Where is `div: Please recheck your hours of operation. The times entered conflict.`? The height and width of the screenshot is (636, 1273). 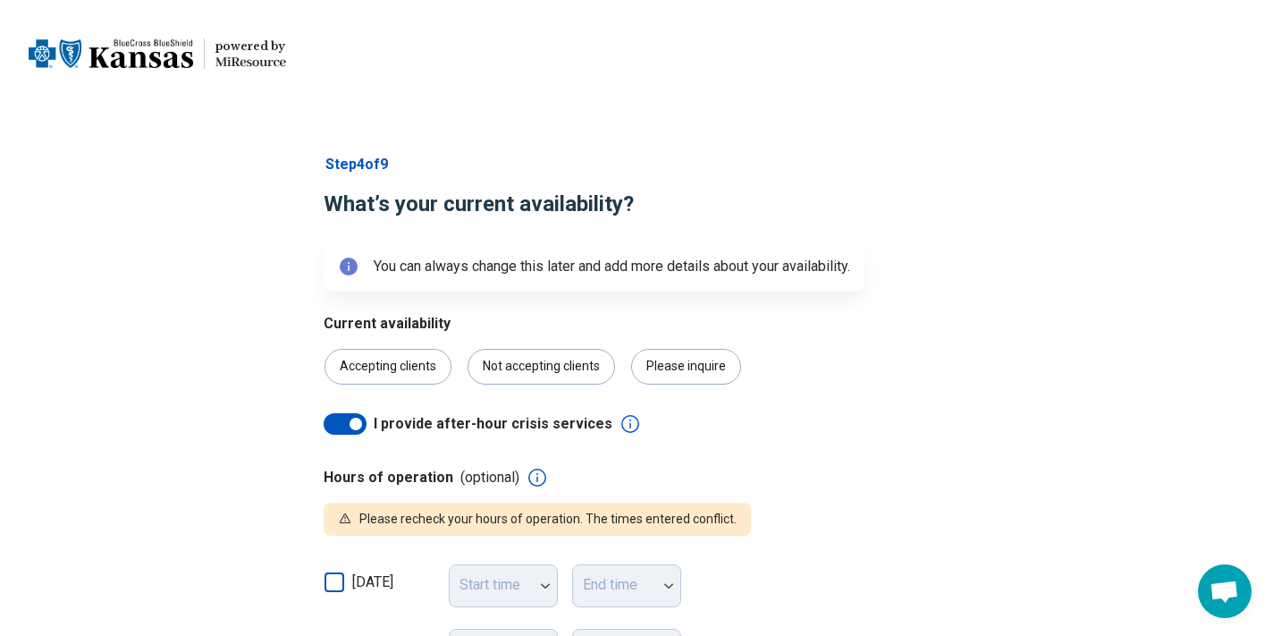
div: Please recheck your hours of operation. The times entered conflict. is located at coordinates (548, 519).